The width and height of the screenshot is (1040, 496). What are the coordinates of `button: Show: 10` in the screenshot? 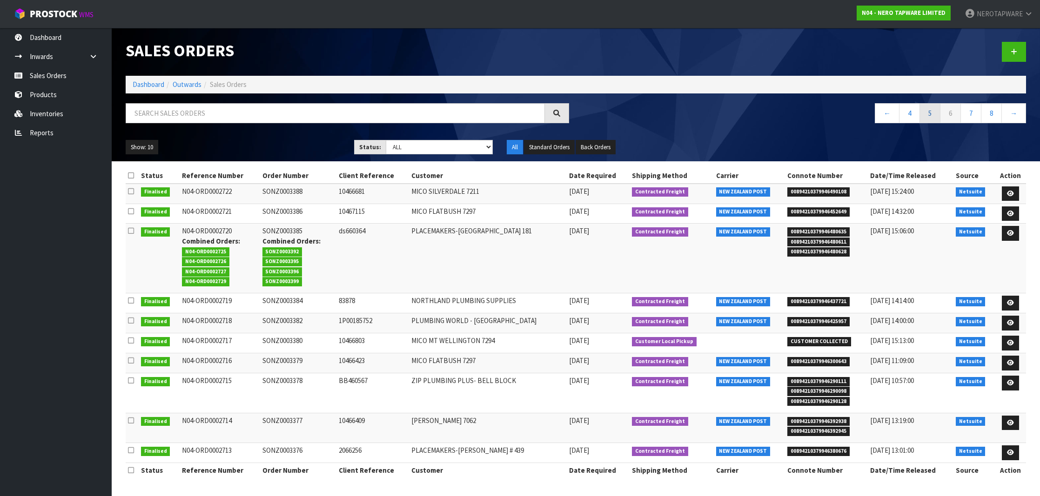 It's located at (142, 147).